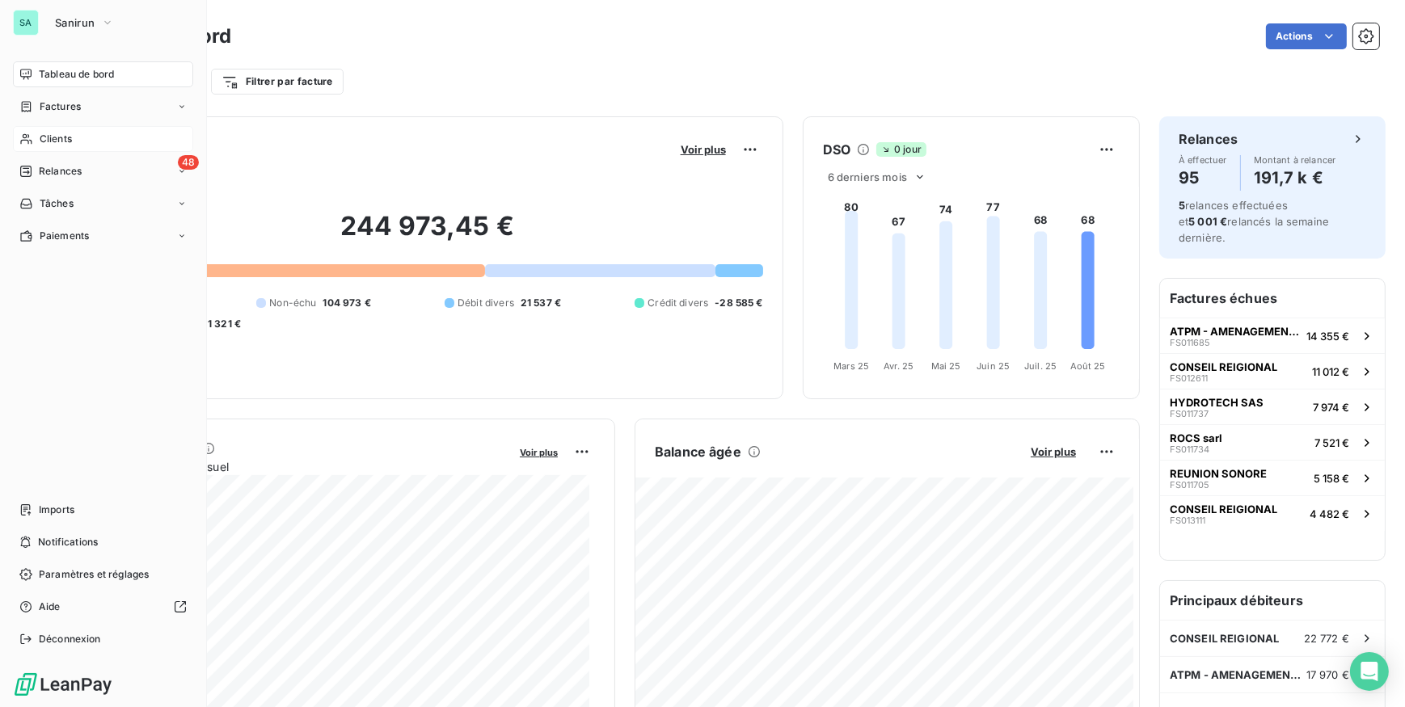 This screenshot has width=1405, height=707. Describe the element at coordinates (738, 303) in the screenshot. I see `span: -28 585 €` at that location.